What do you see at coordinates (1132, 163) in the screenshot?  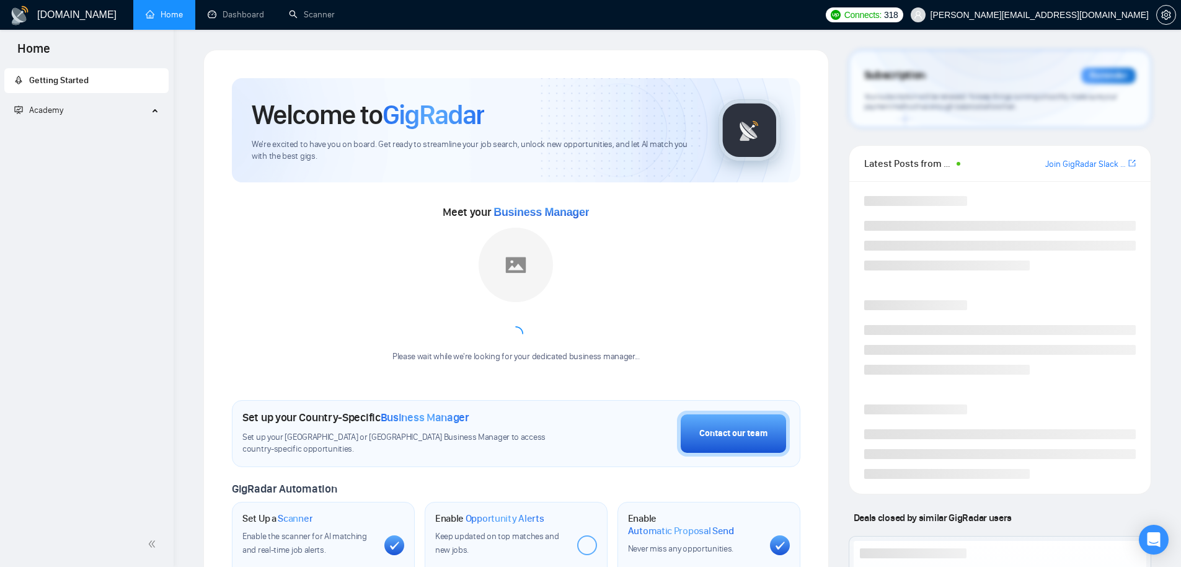 I see `span: export` at bounding box center [1132, 163].